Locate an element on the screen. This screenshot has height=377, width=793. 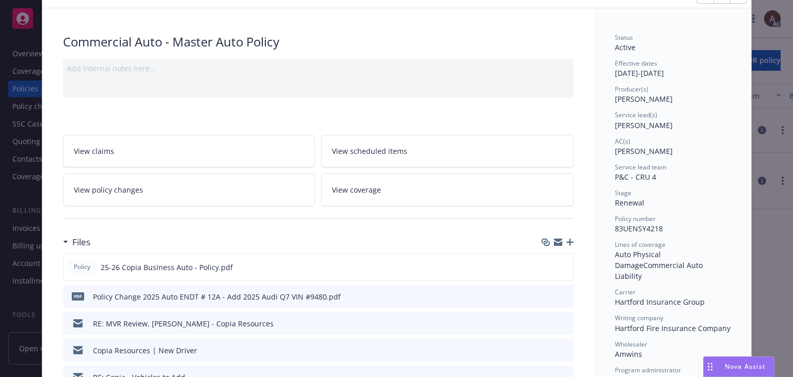
span: Writing company is located at coordinates (639, 318).